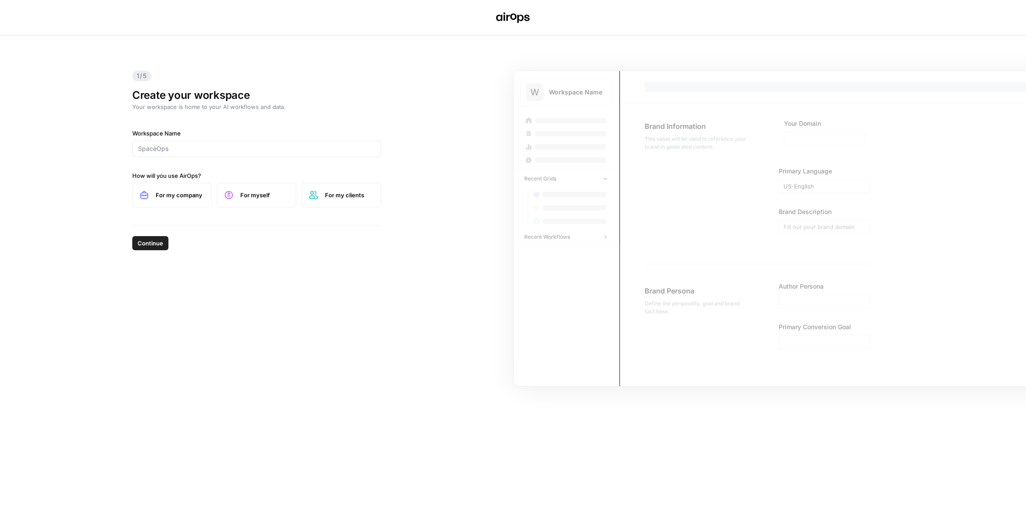 The image size is (1026, 519). I want to click on h1: Create your workspace, so click(257, 95).